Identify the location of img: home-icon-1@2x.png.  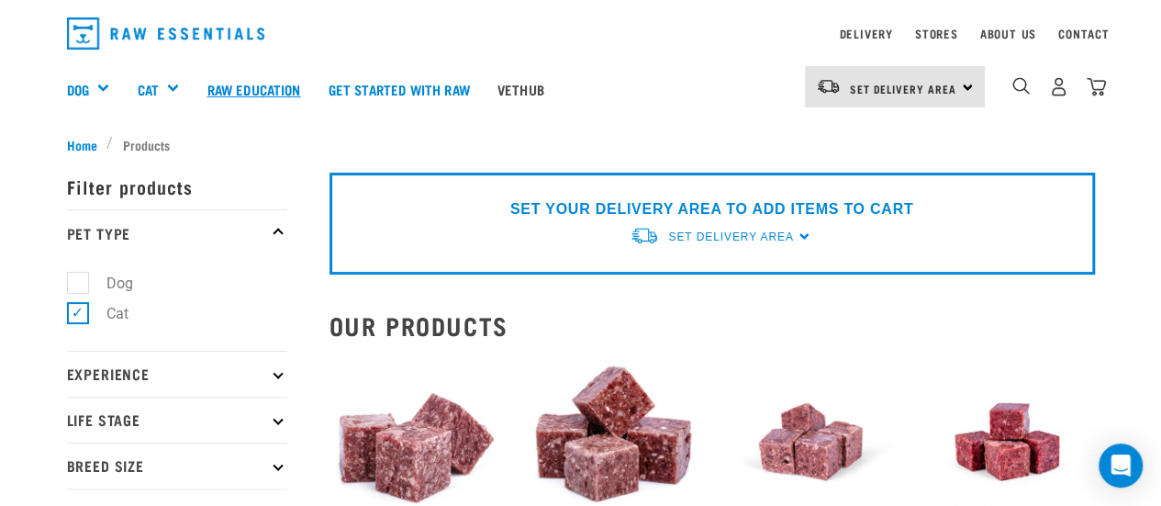
(1020, 85).